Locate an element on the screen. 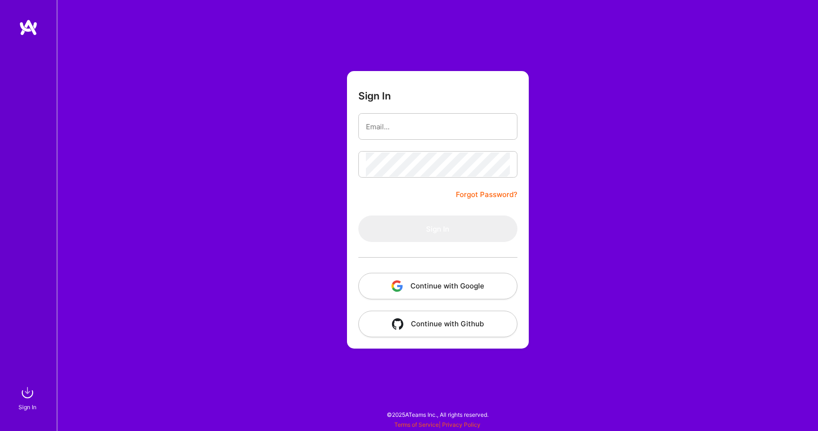 This screenshot has width=818, height=431. a: Privacy Policy is located at coordinates (461, 424).